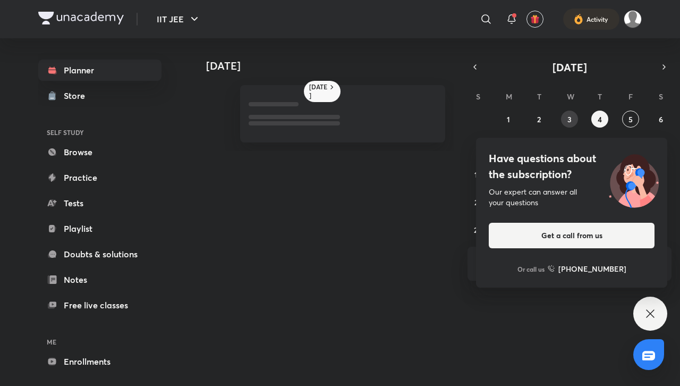 The image size is (680, 386). I want to click on h4: Have questions about the subscription?, so click(572, 166).